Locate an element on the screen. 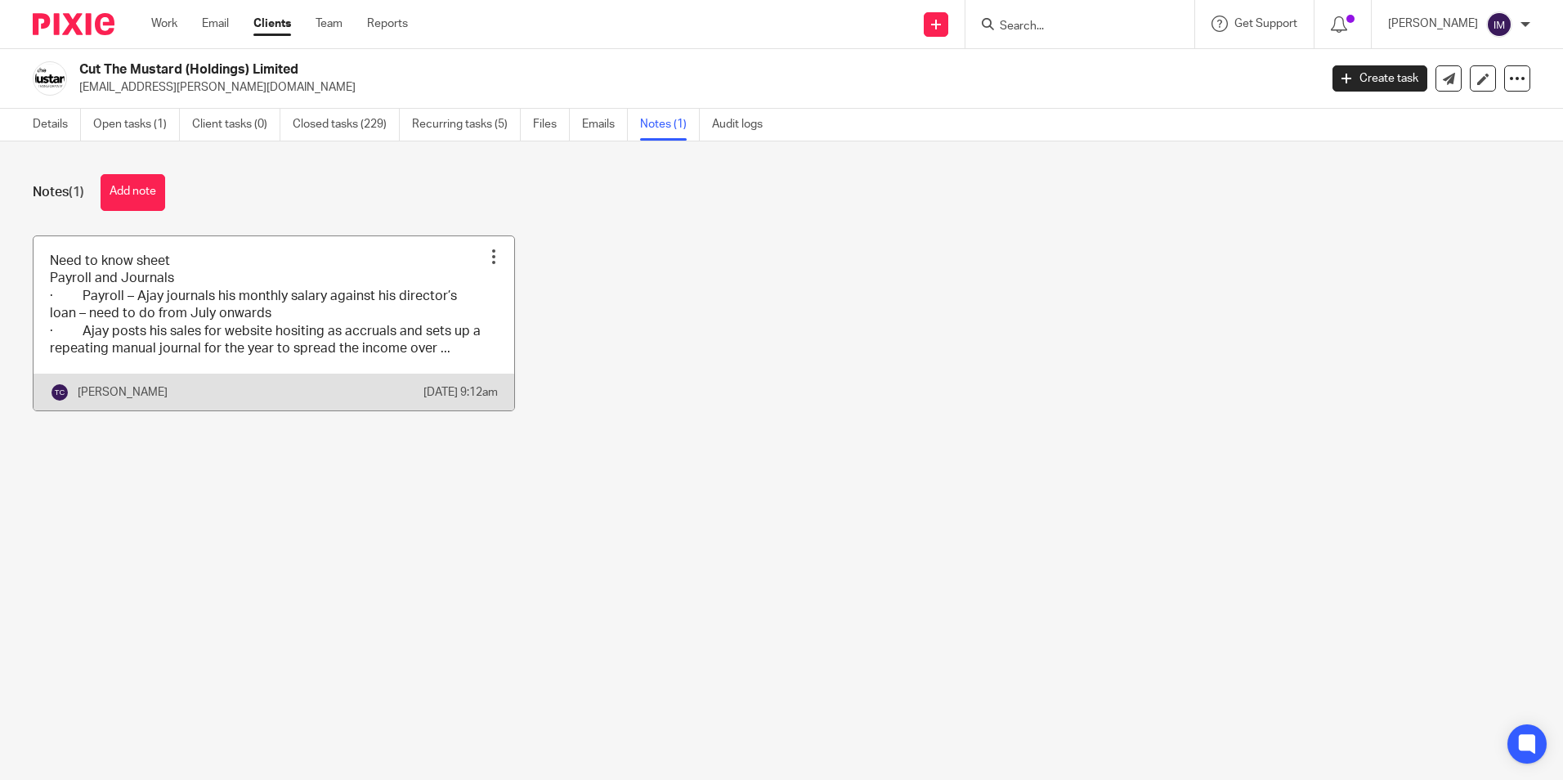 Image resolution: width=1563 pixels, height=780 pixels. a: Emails is located at coordinates (605, 124).